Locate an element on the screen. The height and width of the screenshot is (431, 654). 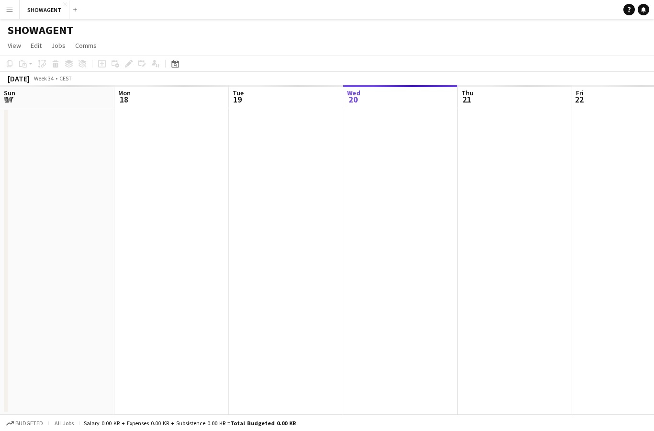
span: 20 is located at coordinates (353, 99).